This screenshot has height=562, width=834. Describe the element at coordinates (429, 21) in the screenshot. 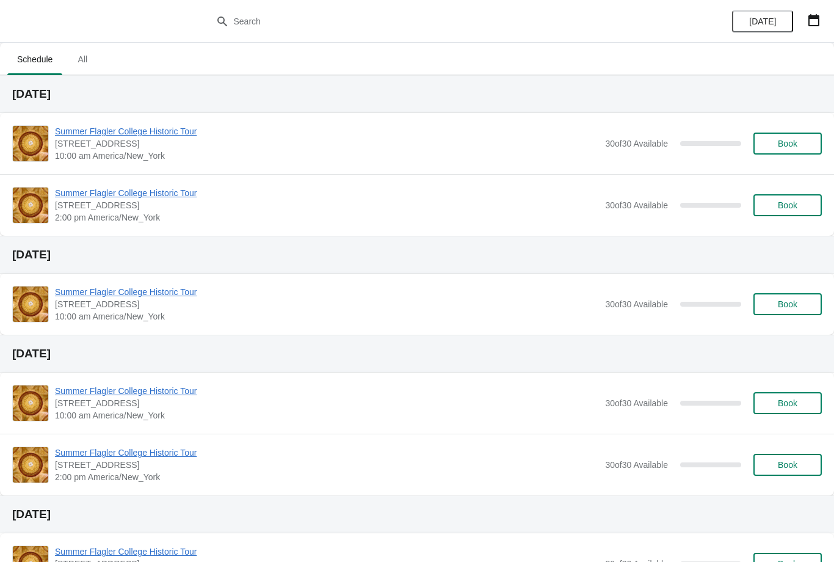

I see `input: Search` at that location.